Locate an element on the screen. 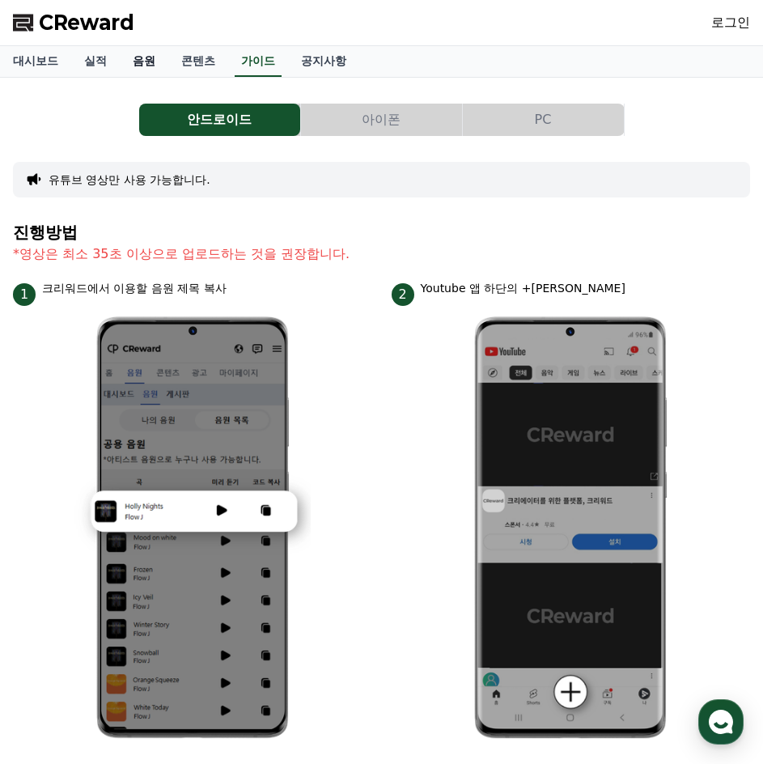 The width and height of the screenshot is (763, 764). a: 실적 is located at coordinates (96, 62).